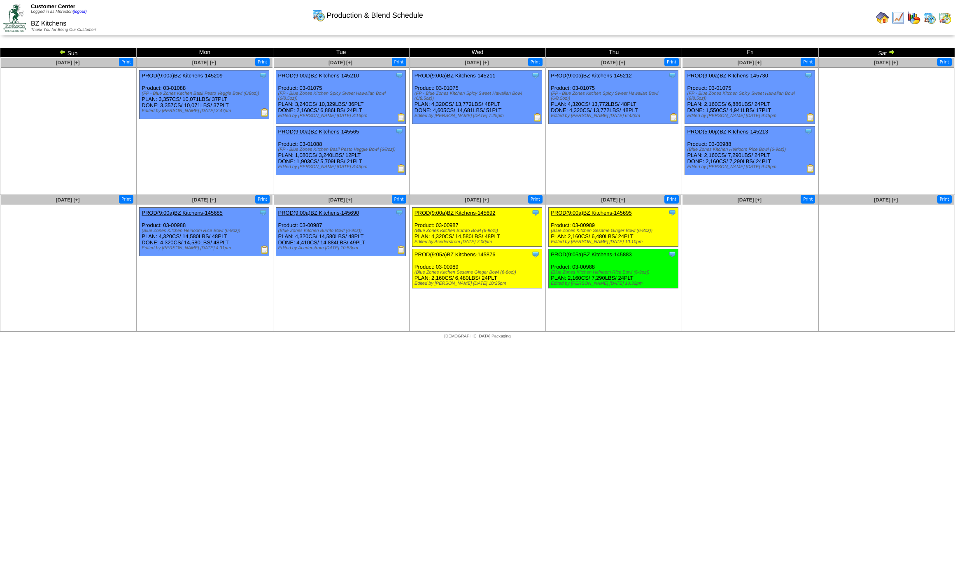  I want to click on img: home.gif, so click(883, 18).